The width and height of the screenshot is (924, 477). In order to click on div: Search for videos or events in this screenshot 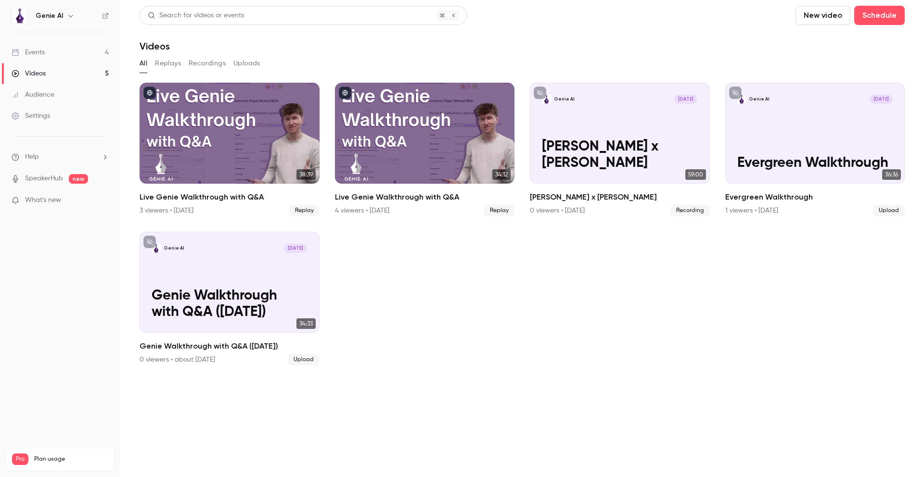, I will do `click(196, 15)`.